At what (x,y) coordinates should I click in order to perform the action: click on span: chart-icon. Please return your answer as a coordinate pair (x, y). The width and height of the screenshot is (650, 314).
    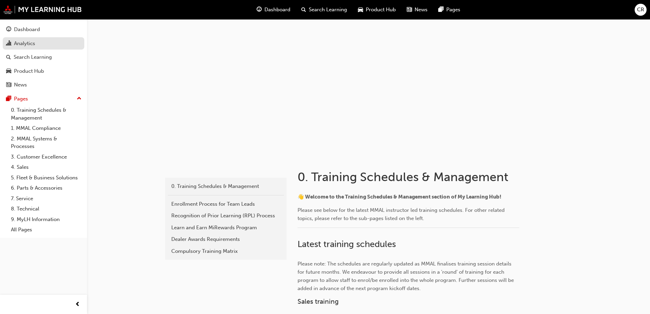
    Looking at the image, I should click on (9, 44).